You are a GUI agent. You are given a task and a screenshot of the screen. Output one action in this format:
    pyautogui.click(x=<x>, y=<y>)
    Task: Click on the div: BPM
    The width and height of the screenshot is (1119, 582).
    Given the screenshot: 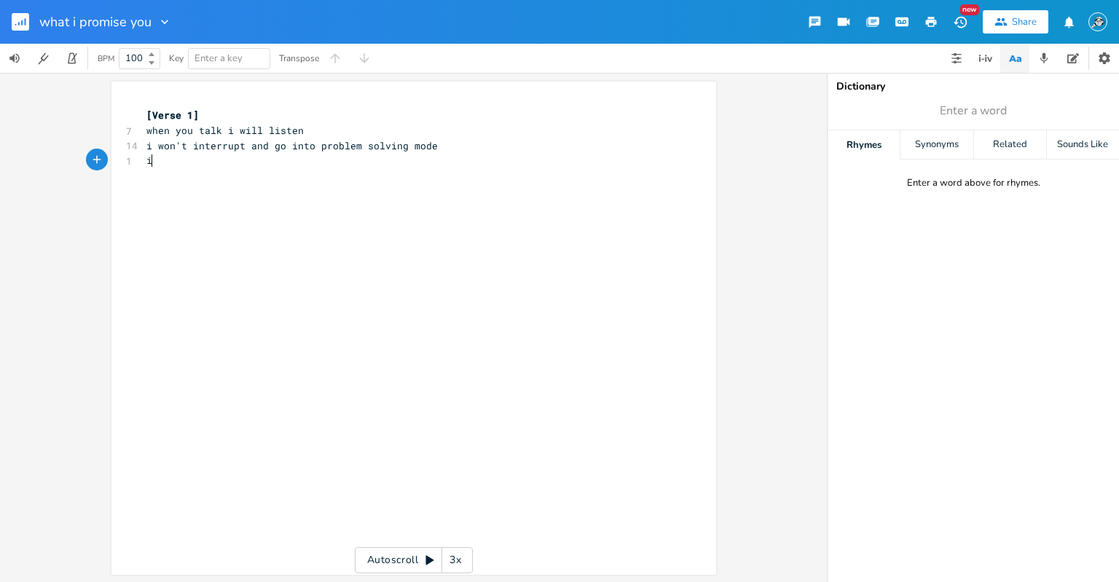 What is the action you would take?
    pyautogui.click(x=106, y=58)
    